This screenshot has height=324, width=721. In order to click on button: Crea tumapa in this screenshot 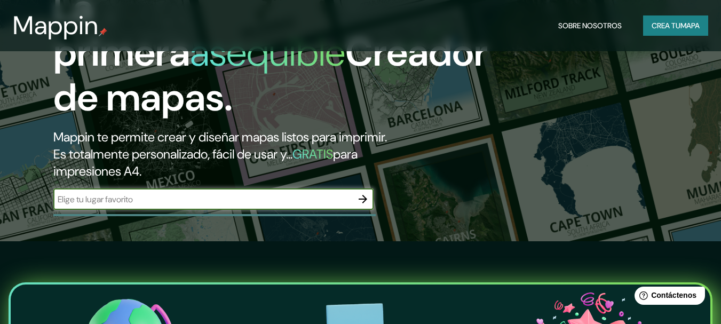, I will do `click(675, 26)`.